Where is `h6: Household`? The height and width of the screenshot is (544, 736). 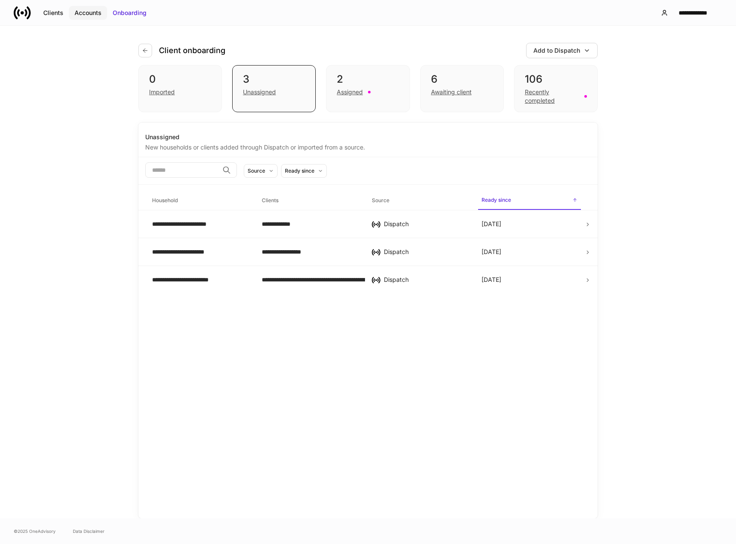 h6: Household is located at coordinates (165, 200).